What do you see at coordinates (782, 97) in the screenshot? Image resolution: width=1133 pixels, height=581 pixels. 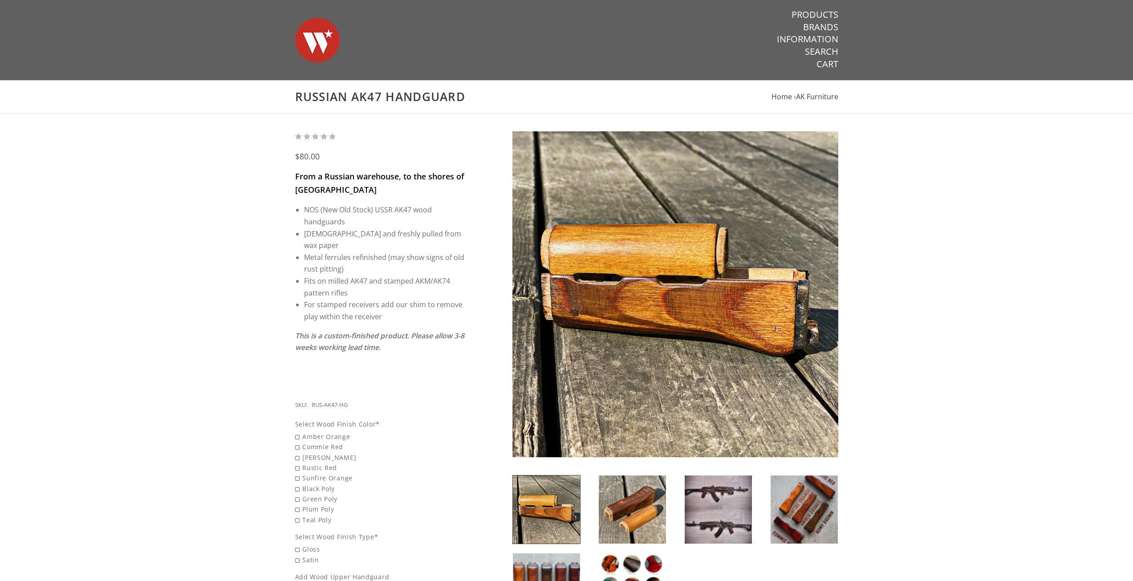 I see `a: Home` at bounding box center [782, 97].